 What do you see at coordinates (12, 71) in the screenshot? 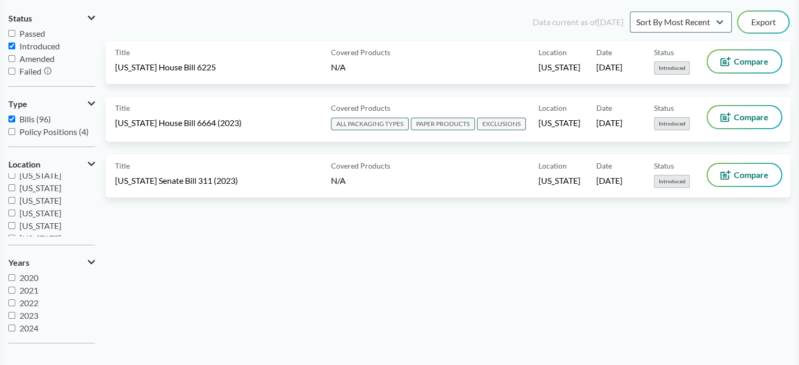
I see `input: Failed` at bounding box center [12, 71].